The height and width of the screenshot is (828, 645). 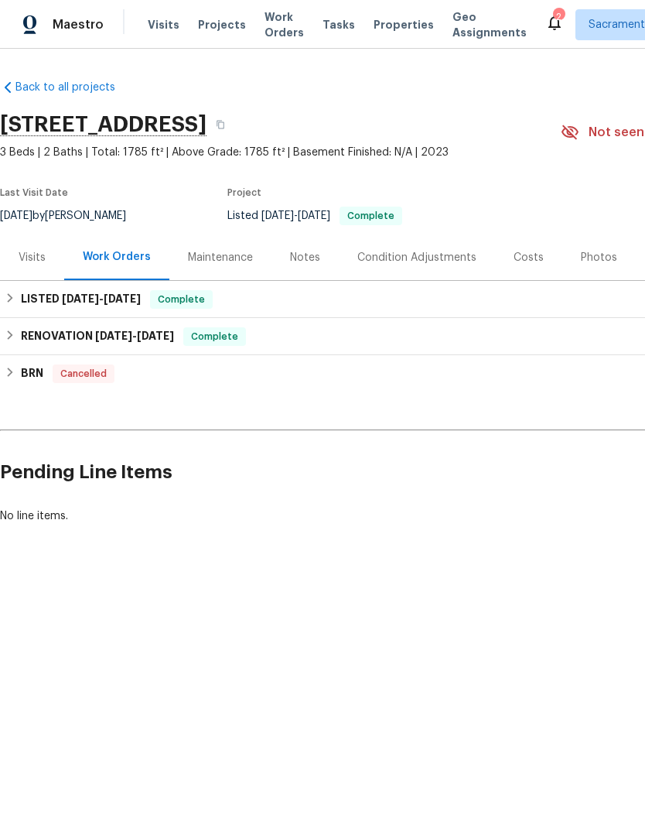 What do you see at coordinates (32, 374) in the screenshot?
I see `h6: BRN` at bounding box center [32, 374].